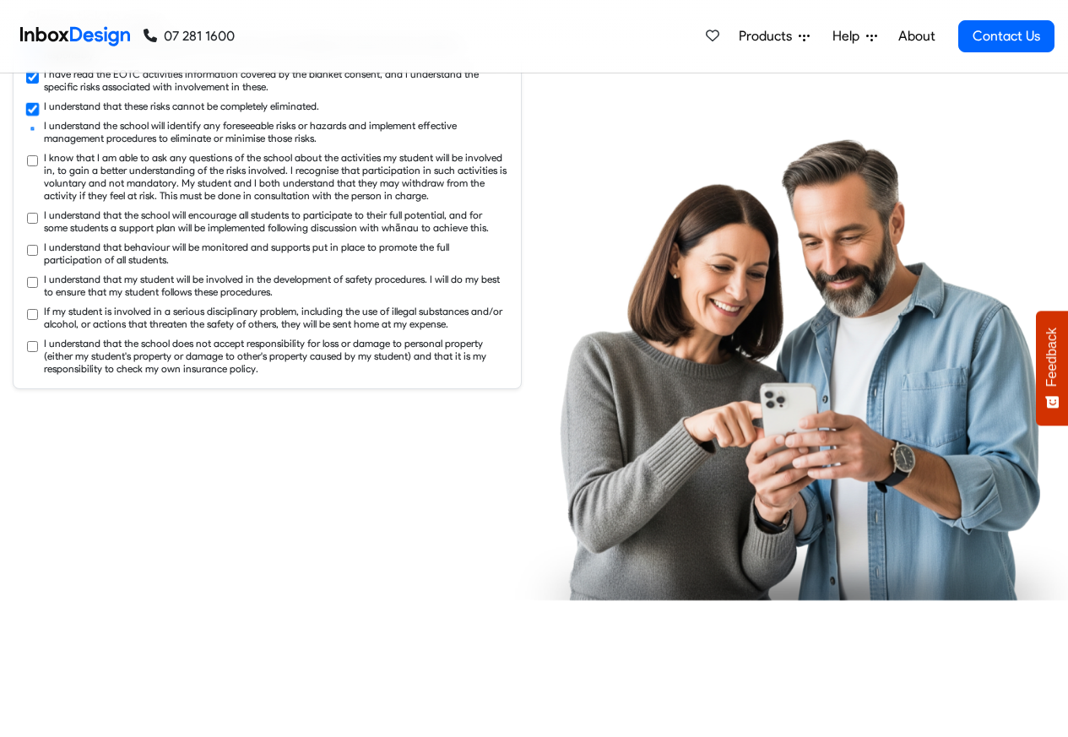 This screenshot has width=1068, height=737. I want to click on label: I understand that behaviour will be monitored and supports put in place to promote the full parti..., so click(275, 253).